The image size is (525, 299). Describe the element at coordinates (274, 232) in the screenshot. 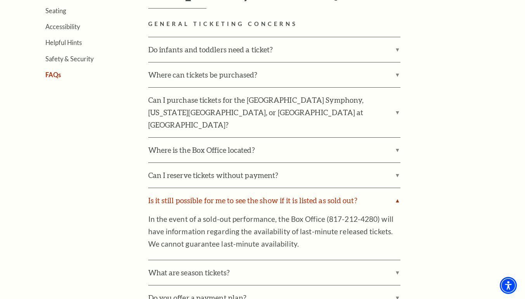

I see `p: In the event of a sold-out performance, the Box Office (817-212-4280) will have information regar...` at that location.